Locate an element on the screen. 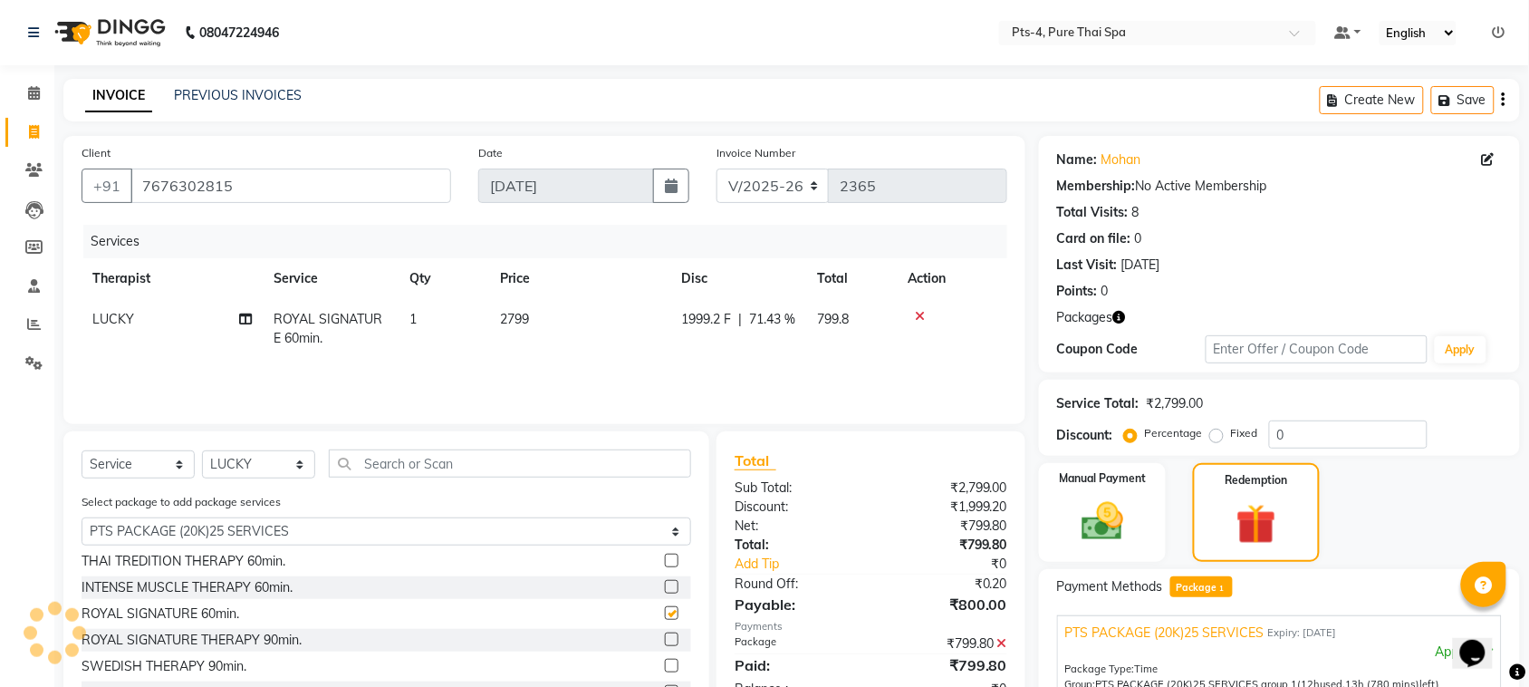 Image resolution: width=1529 pixels, height=687 pixels. a: INVOICE is located at coordinates (119, 96).